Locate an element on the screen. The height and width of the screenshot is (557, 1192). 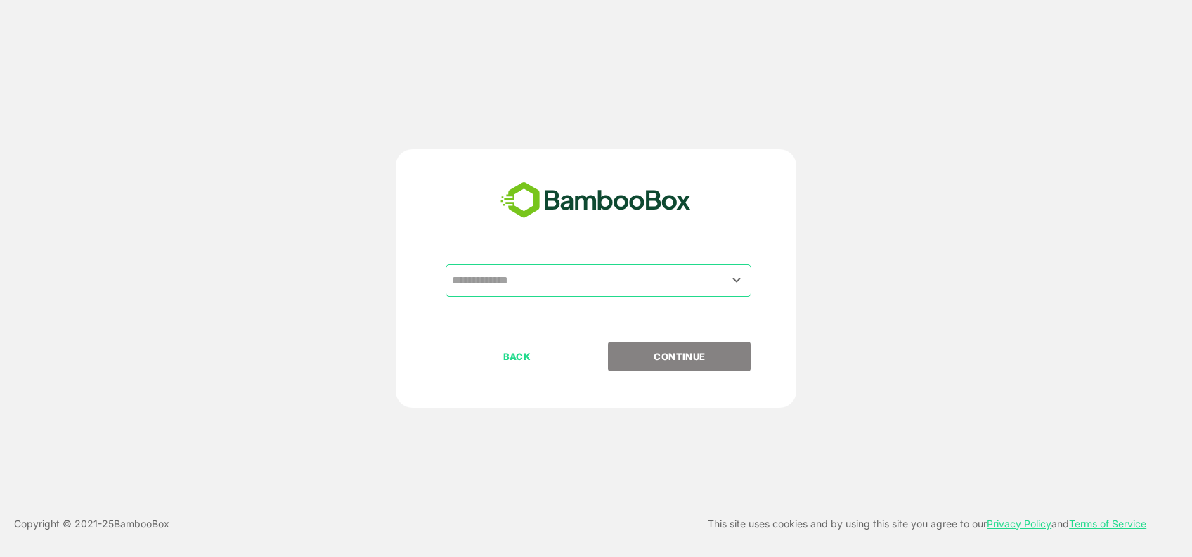
p: This site uses cookies and by using this site you agree to our and is located at coordinates (927, 523).